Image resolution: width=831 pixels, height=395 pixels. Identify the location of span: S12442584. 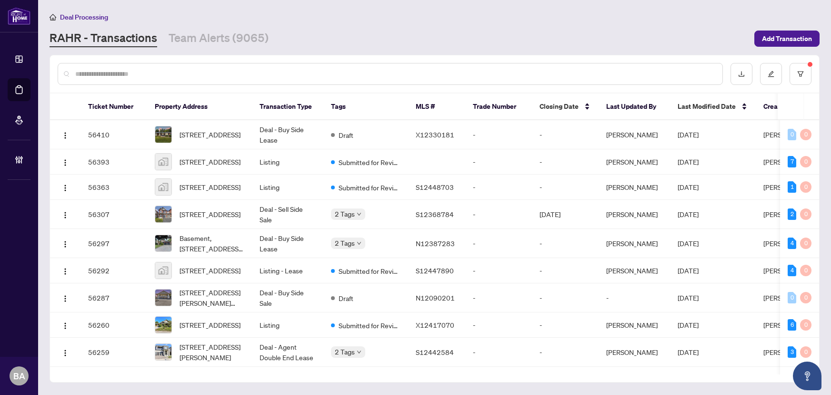
(435, 352).